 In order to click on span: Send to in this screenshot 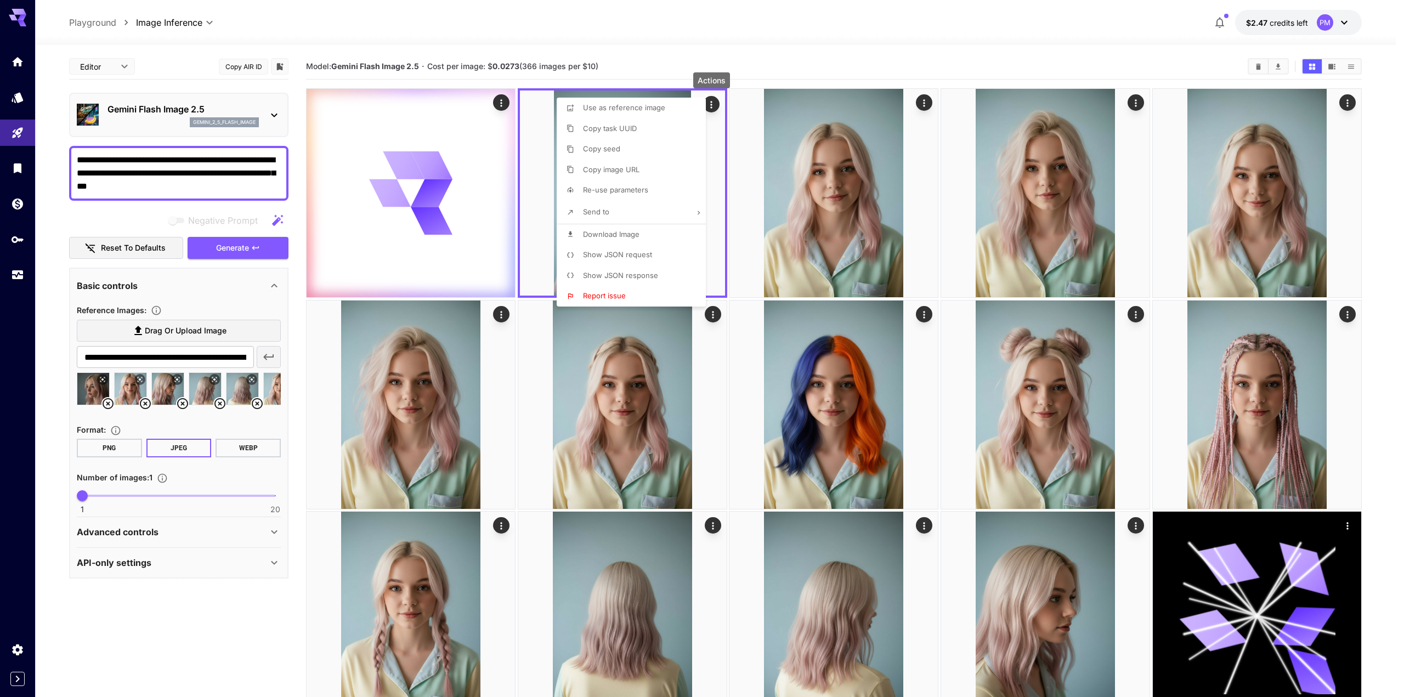, I will do `click(596, 212)`.